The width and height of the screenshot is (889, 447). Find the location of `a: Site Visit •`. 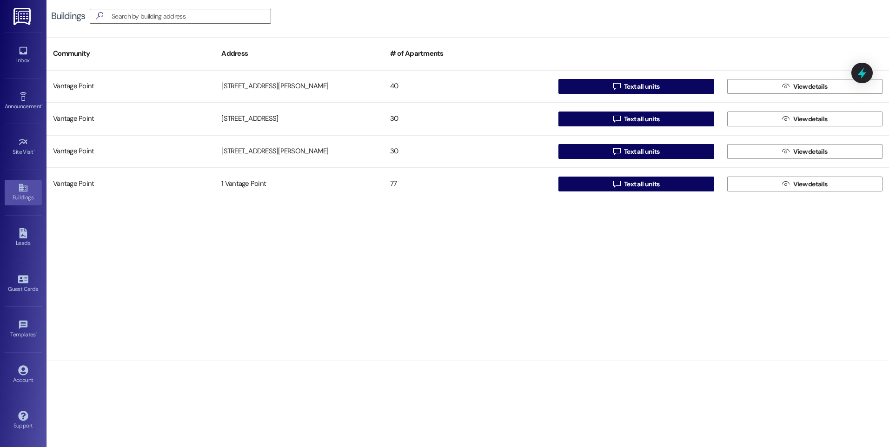

a: Site Visit • is located at coordinates (23, 147).